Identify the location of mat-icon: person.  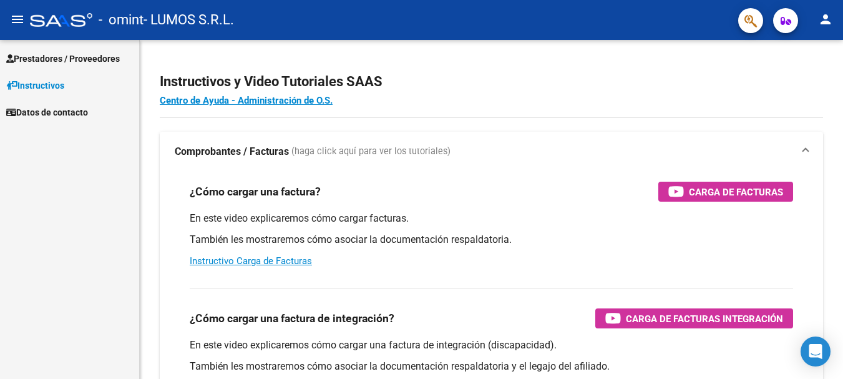
(826, 19).